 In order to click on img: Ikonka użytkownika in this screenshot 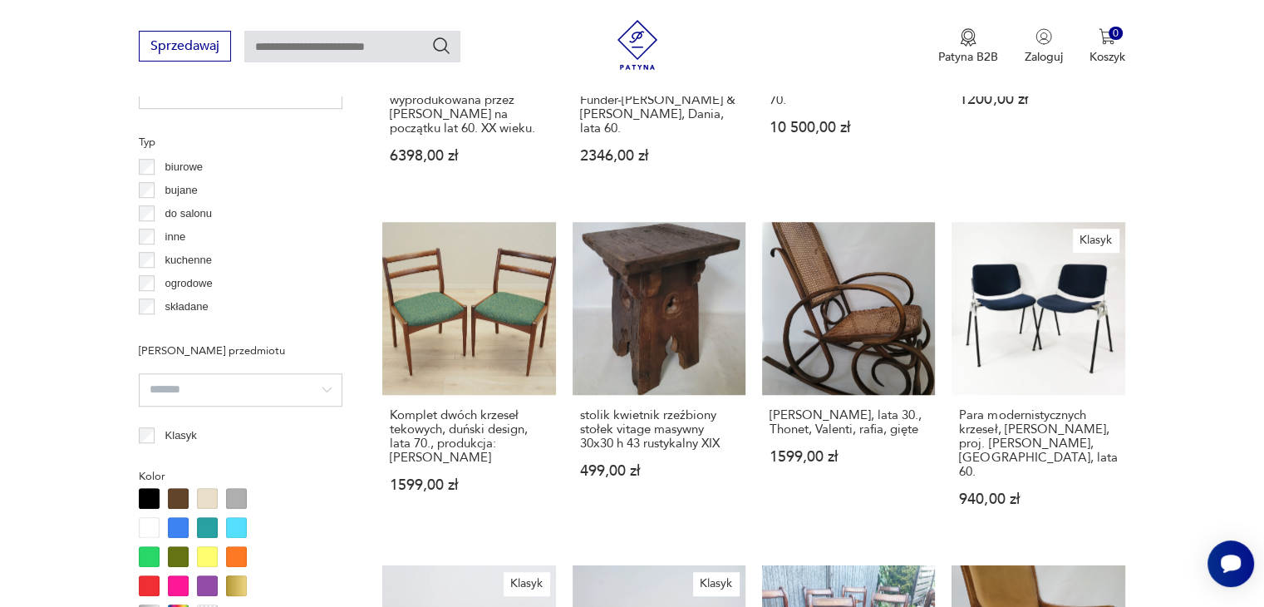, I will do `click(1044, 37)`.